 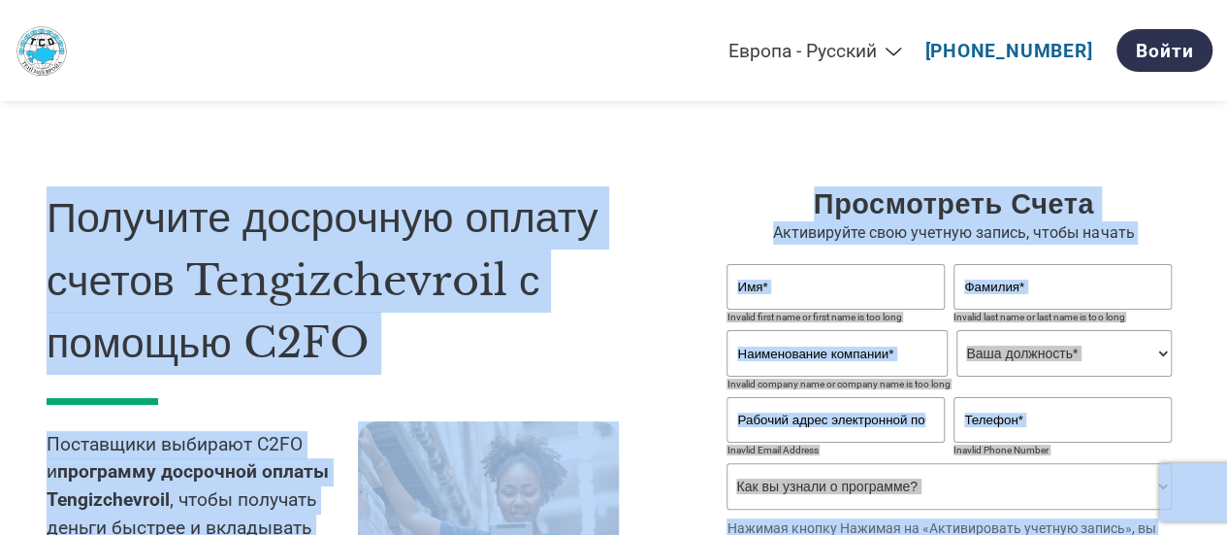 What do you see at coordinates (187, 485) in the screenshot?
I see `strong: программу досрочной оплаты Tengizchevroil` at bounding box center [187, 485].